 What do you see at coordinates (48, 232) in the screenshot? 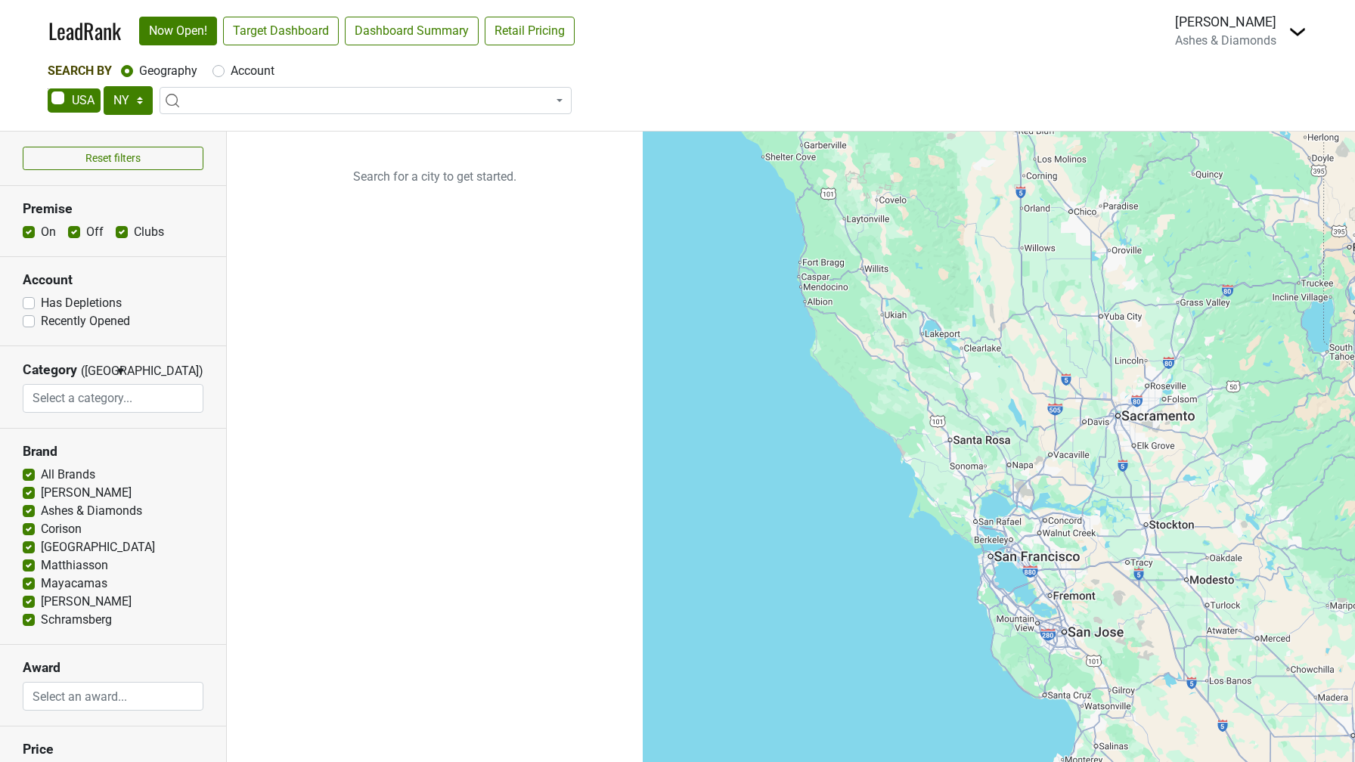
I see `label: On` at bounding box center [48, 232].